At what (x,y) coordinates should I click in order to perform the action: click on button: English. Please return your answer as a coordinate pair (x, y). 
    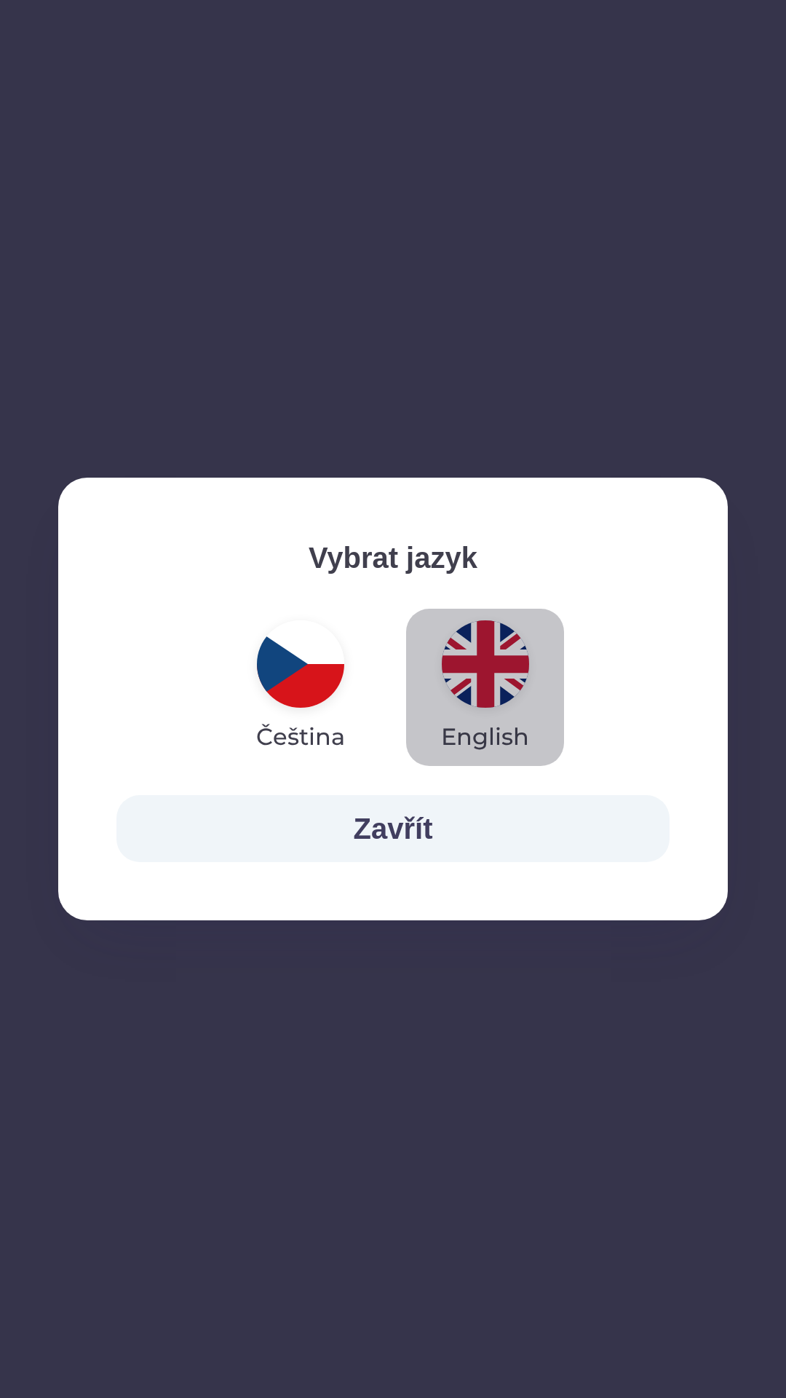
    Looking at the image, I should click on (485, 687).